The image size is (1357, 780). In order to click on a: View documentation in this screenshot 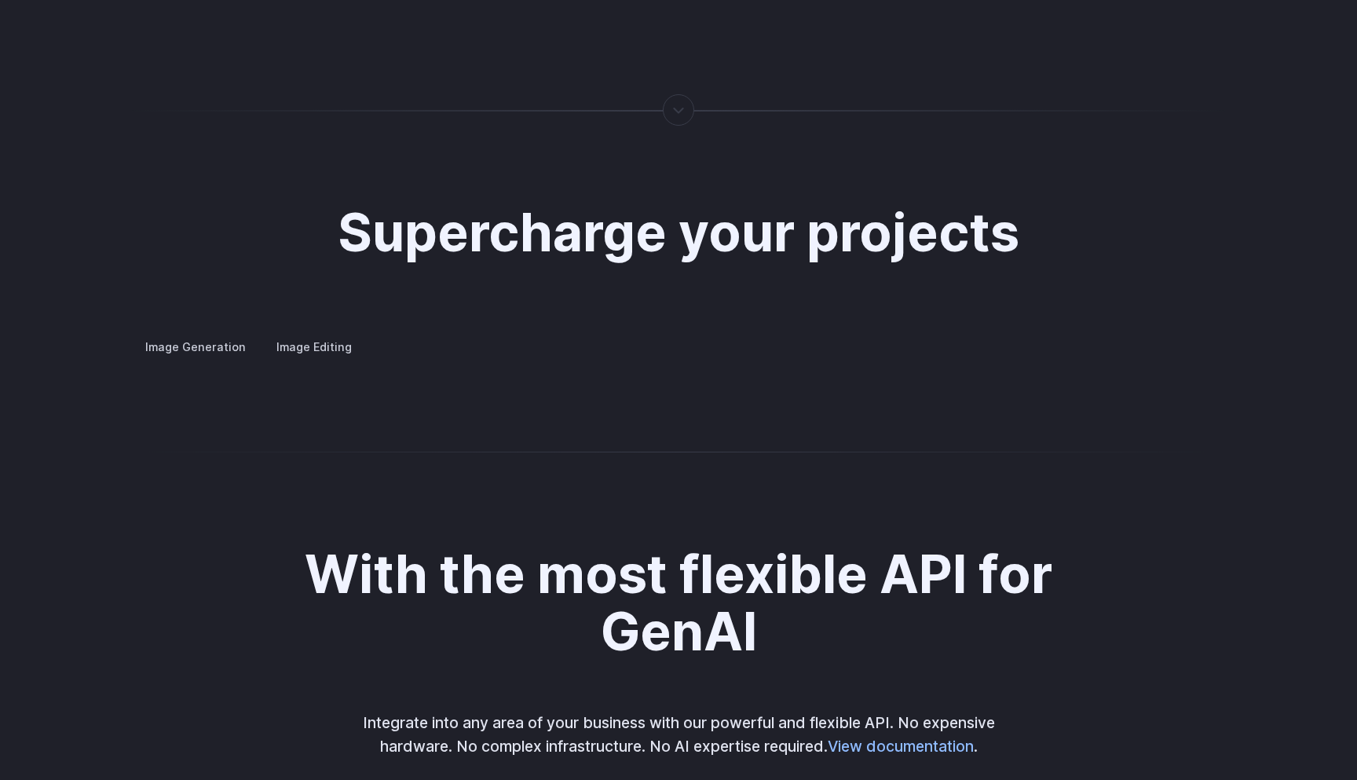, I will do `click(901, 746)`.